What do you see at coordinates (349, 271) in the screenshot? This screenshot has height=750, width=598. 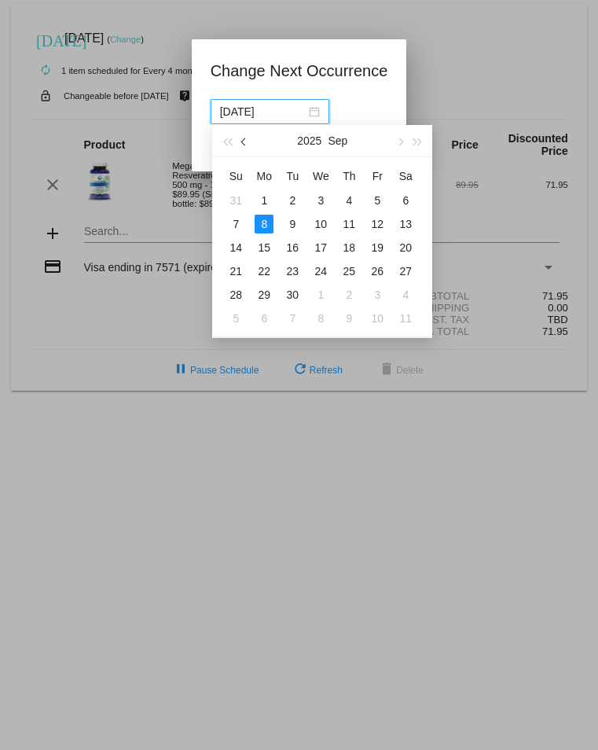 I see `td: 9/25/2025` at bounding box center [349, 271].